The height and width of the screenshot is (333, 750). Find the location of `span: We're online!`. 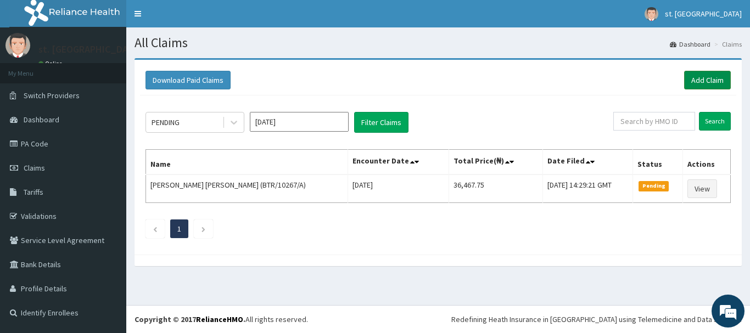

span: We're online! is located at coordinates (108, 153).